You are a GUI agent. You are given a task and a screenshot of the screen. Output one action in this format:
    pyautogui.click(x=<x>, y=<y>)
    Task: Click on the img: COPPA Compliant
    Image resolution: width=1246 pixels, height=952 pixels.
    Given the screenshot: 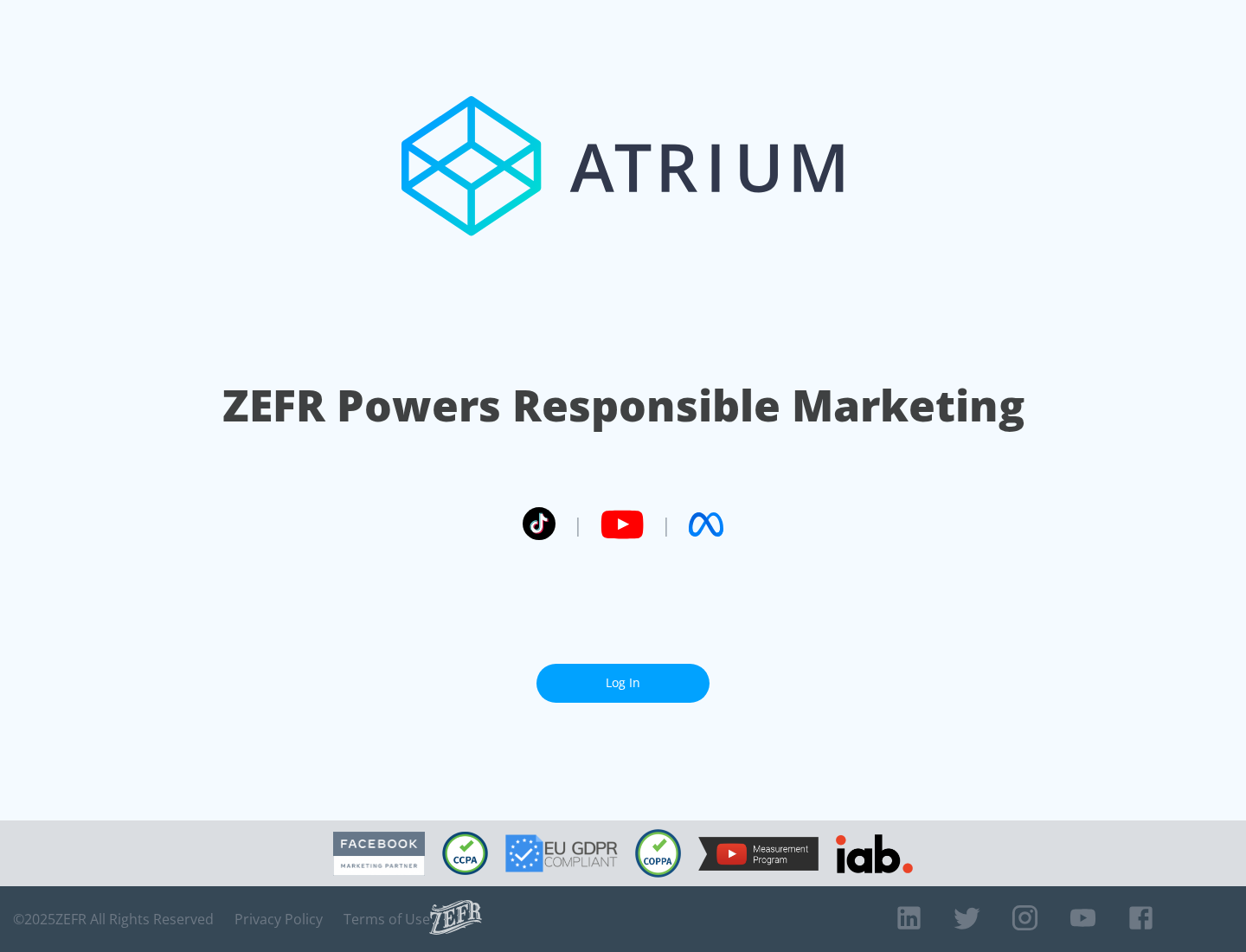 What is the action you would take?
    pyautogui.click(x=658, y=854)
    